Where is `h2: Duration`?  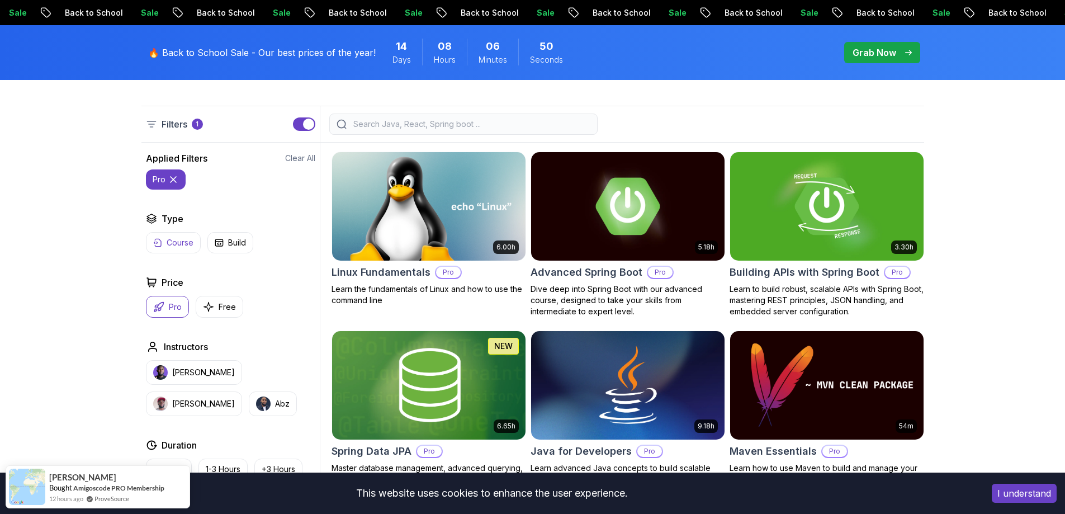 h2: Duration is located at coordinates (179, 445).